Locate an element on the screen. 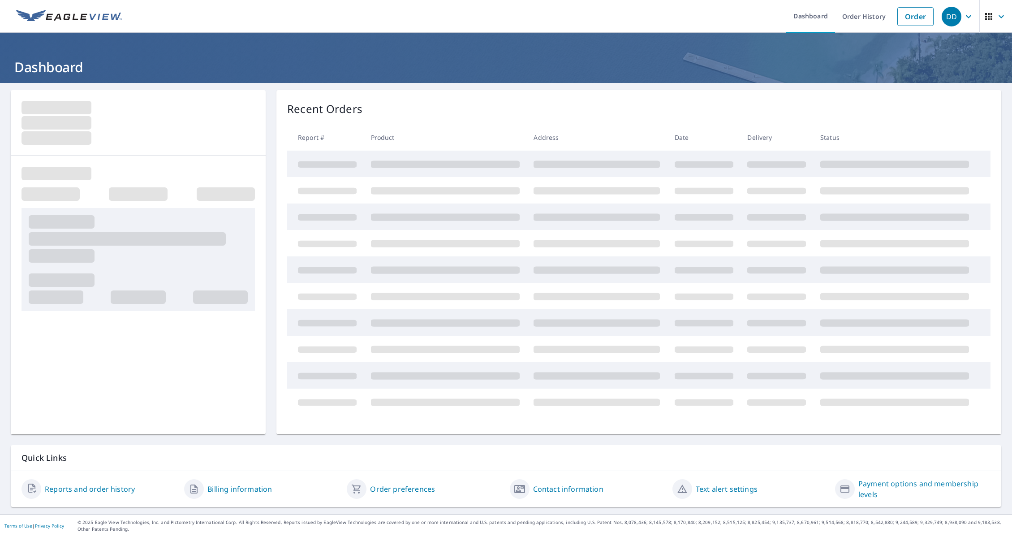 Image resolution: width=1012 pixels, height=537 pixels. p: Recent Orders is located at coordinates (325, 109).